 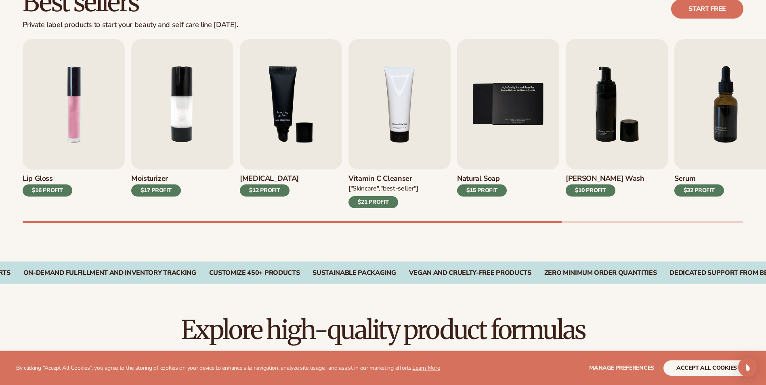 I want to click on button: accept all cookies, so click(x=707, y=368).